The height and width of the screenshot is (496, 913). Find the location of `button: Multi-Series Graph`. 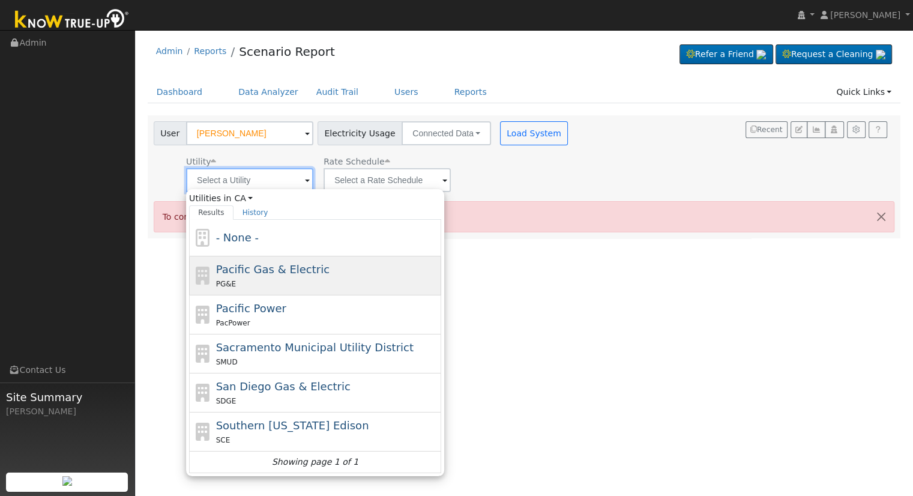

button: Multi-Series Graph is located at coordinates (816, 130).